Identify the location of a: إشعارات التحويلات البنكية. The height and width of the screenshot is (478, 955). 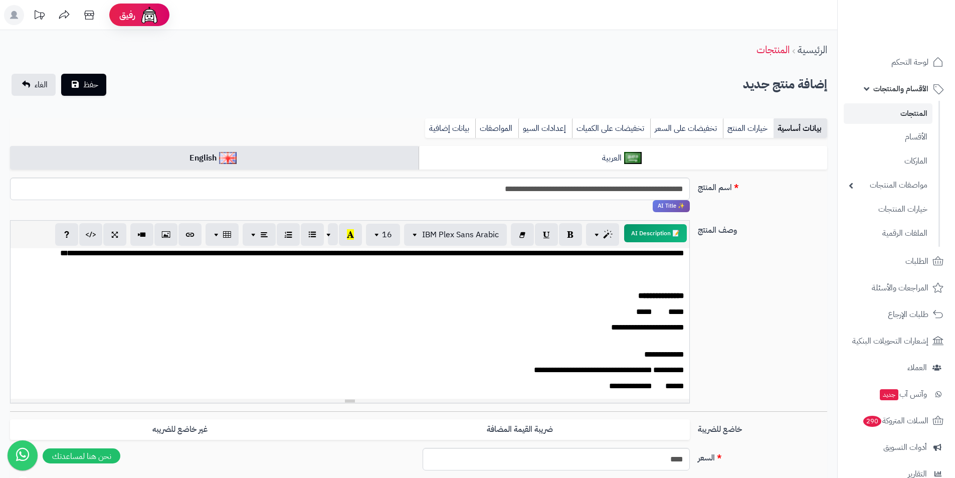
(896, 341).